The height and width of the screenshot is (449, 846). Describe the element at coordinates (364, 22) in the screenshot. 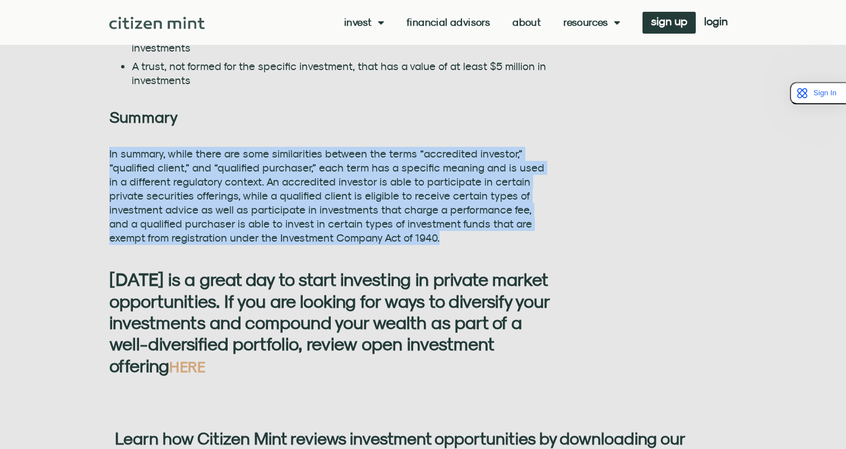

I see `a: Invest` at that location.